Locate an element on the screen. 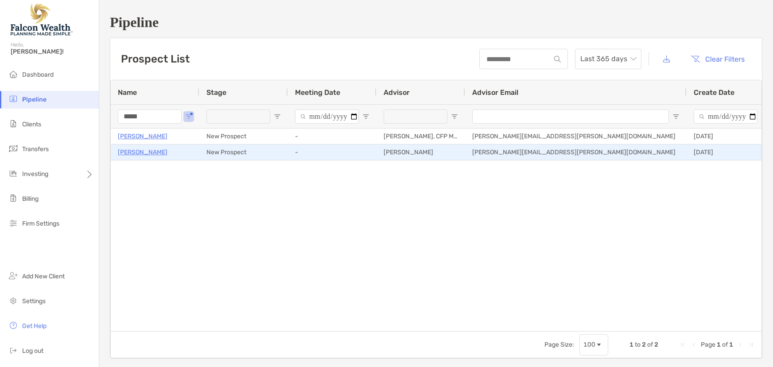 The width and height of the screenshot is (773, 367). span: Settings is located at coordinates (34, 301).